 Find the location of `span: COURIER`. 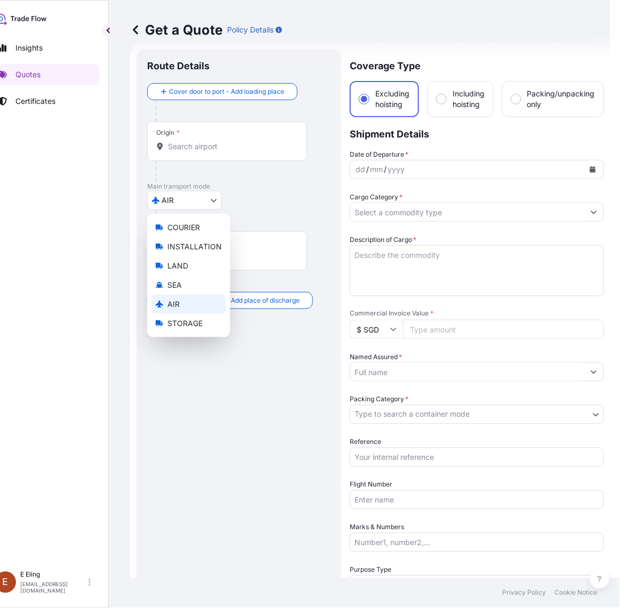

span: COURIER is located at coordinates (183, 227).